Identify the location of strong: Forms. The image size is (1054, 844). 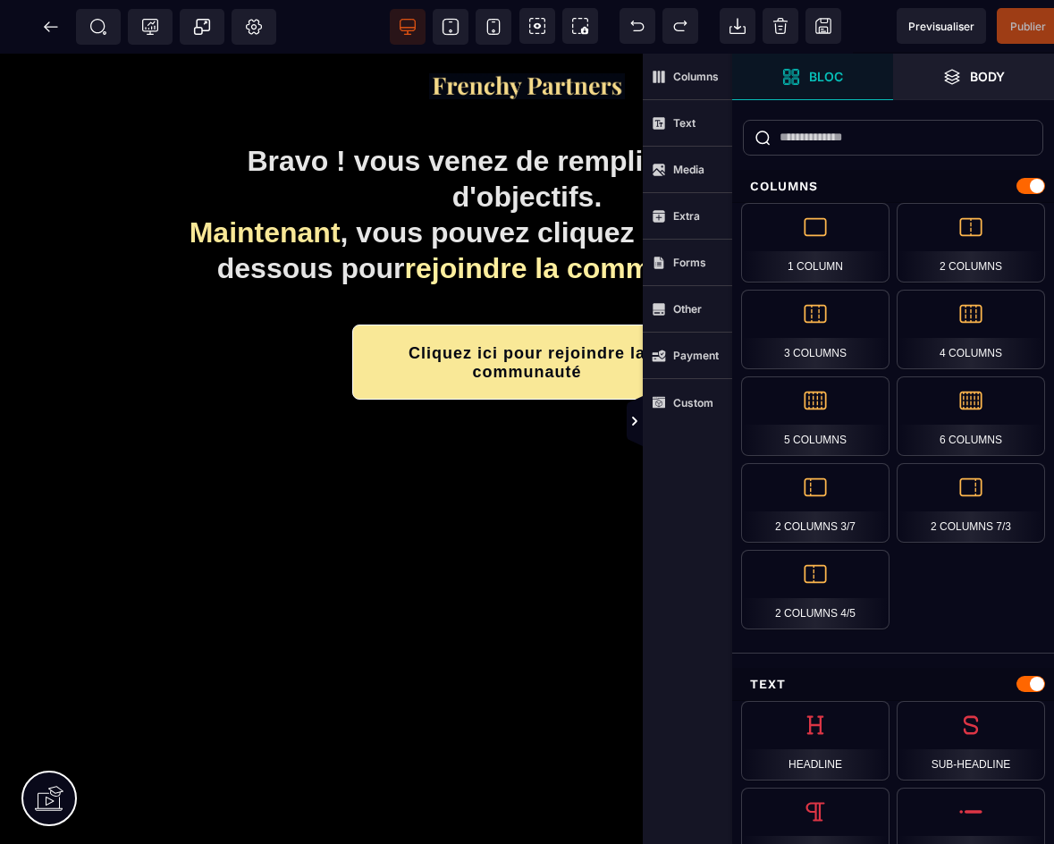
(689, 262).